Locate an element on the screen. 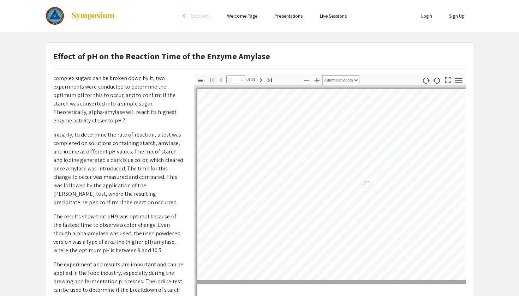 Image resolution: width=519 pixels, height=296 pixels. button: Next Page is located at coordinates (261, 80).